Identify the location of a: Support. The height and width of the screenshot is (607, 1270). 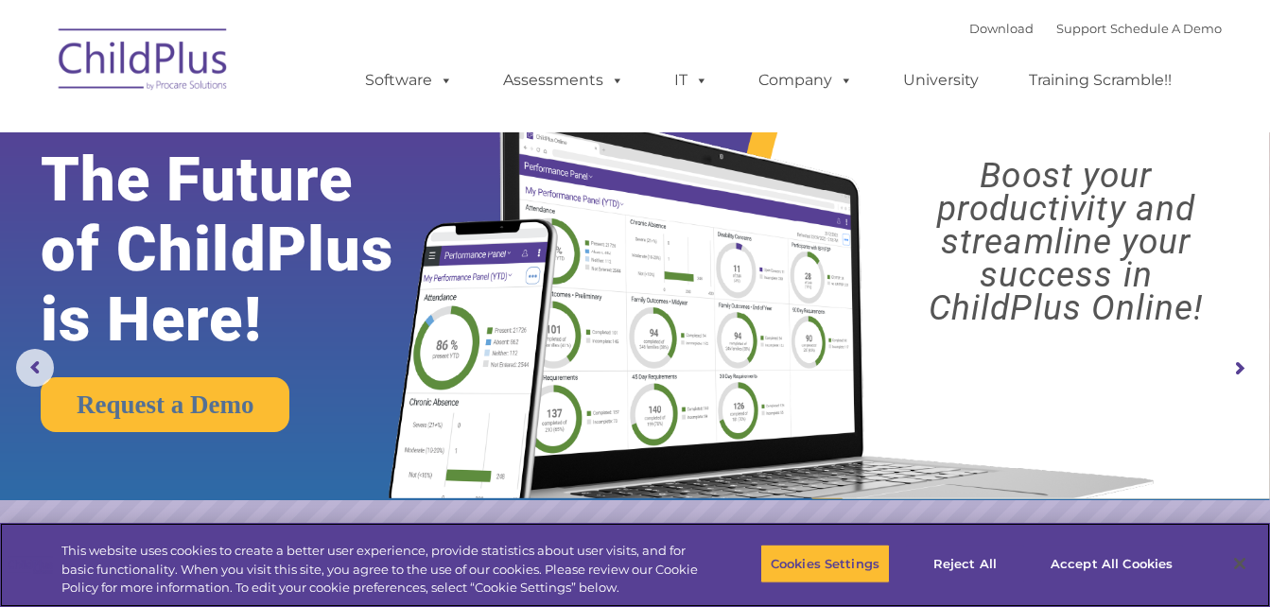
(1081, 28).